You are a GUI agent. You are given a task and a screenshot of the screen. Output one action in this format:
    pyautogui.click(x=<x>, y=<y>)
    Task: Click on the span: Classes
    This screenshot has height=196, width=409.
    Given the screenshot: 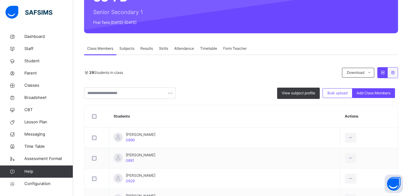 What is the action you would take?
    pyautogui.click(x=49, y=85)
    